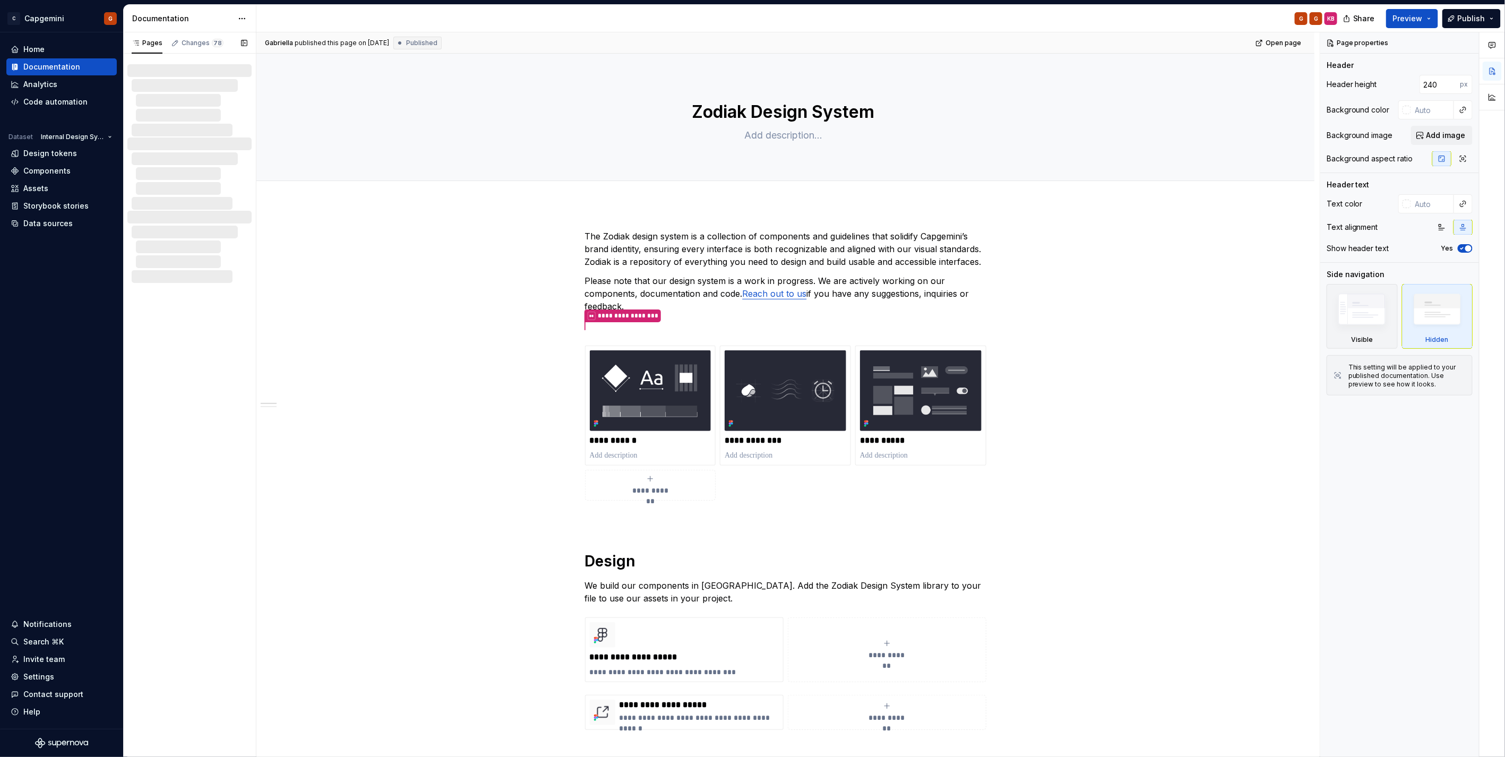  I want to click on div: Notifications, so click(47, 624).